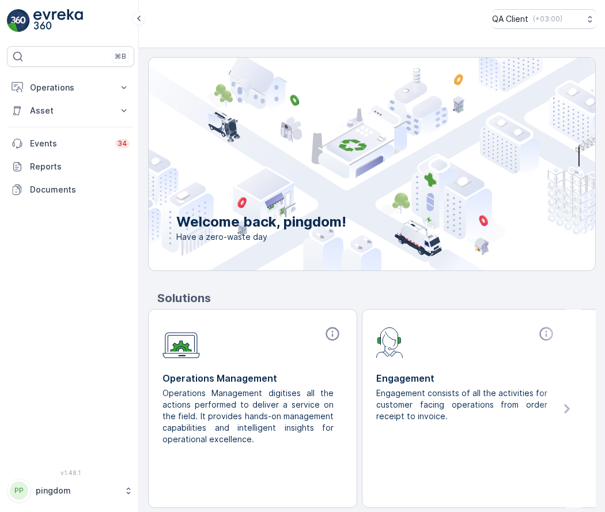  I want to click on p: Events, so click(69, 143).